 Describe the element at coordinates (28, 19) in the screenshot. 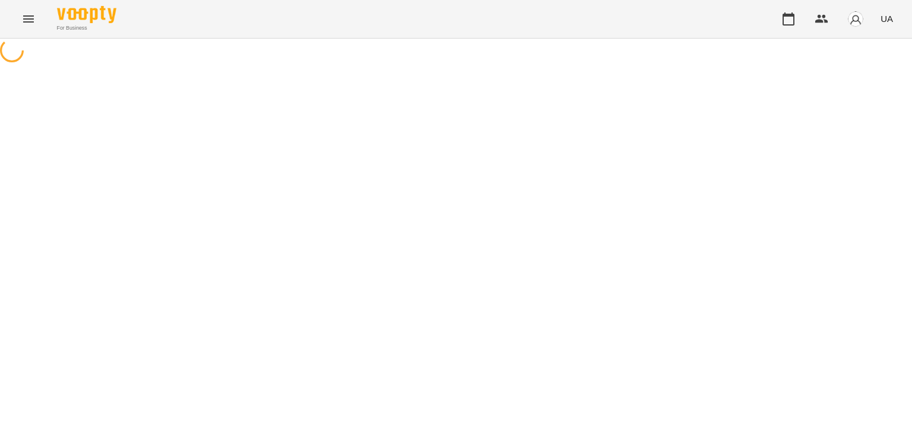

I see `button: Menu` at that location.